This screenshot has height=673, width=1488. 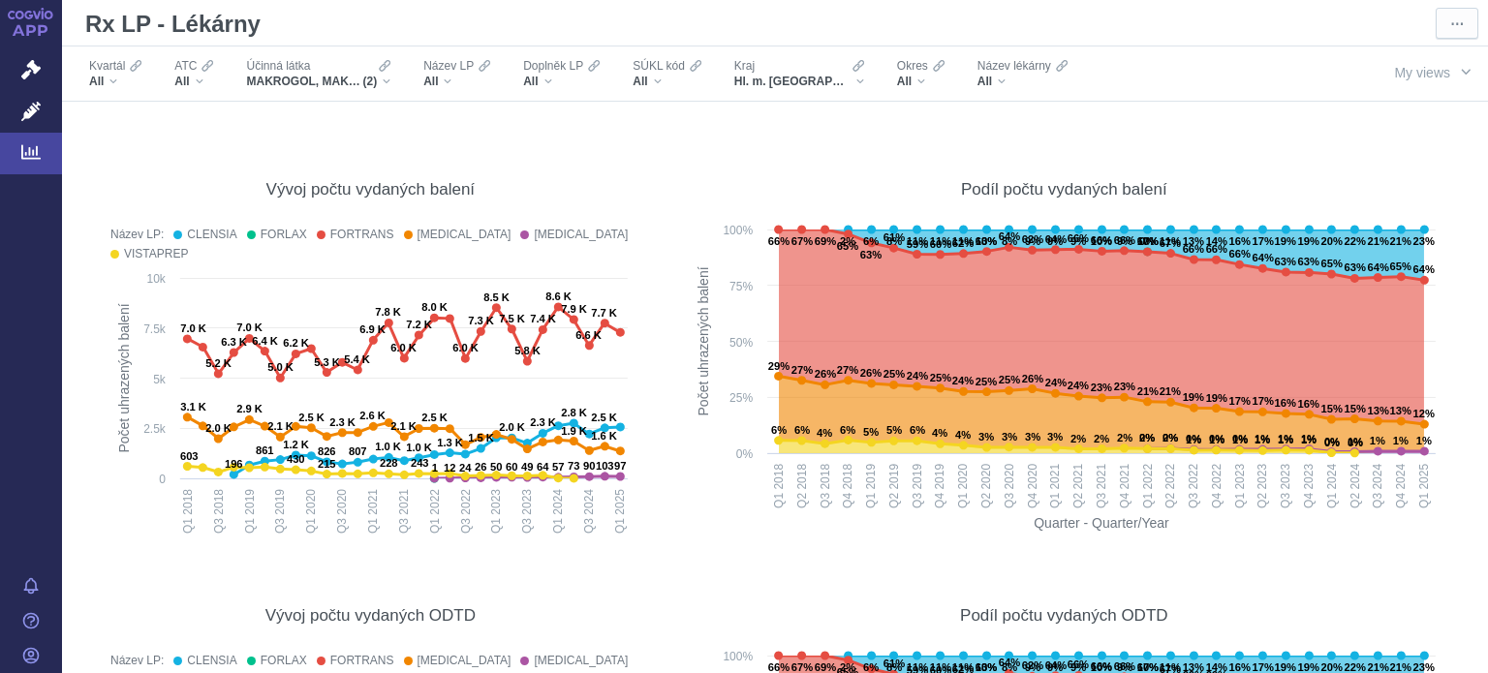 I want to click on text: 57, so click(x=558, y=467).